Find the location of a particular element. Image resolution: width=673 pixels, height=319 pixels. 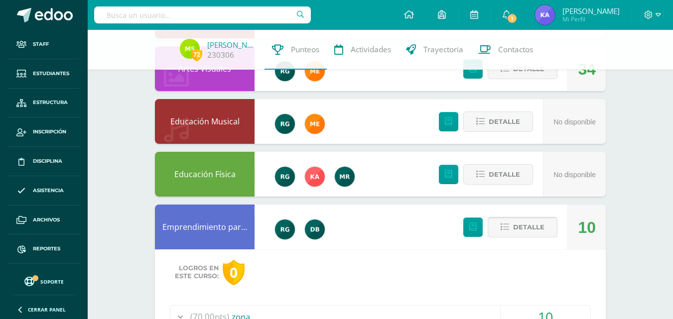

a: Educación Musical is located at coordinates (205, 122).